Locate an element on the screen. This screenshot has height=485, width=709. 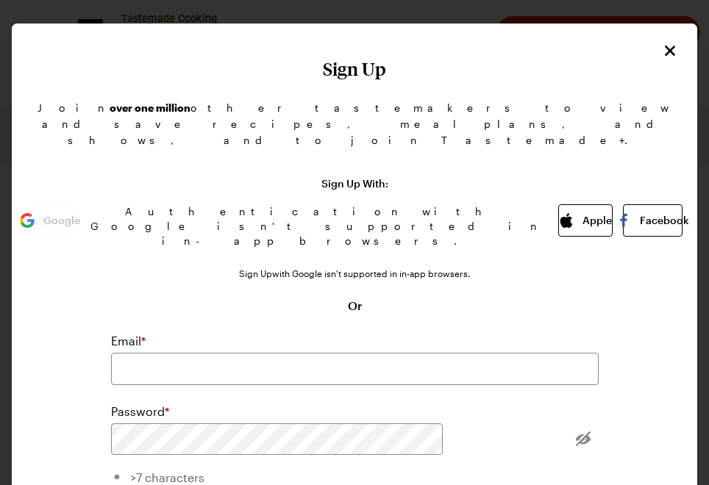
b: over one million is located at coordinates (150, 107).